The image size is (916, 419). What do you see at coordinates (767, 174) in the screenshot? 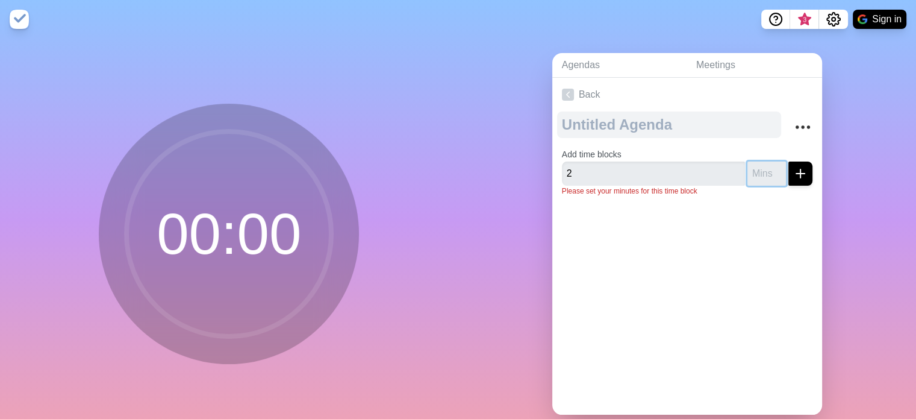
I see `input: Mins` at bounding box center [767, 174].